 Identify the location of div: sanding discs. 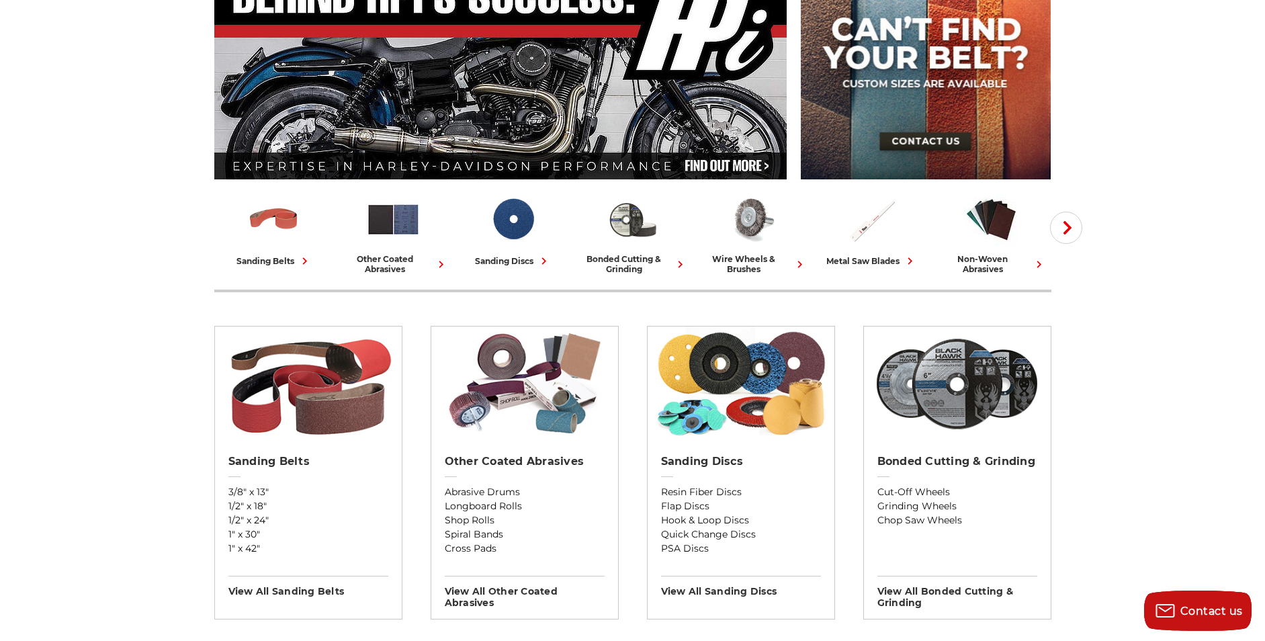
(512, 261).